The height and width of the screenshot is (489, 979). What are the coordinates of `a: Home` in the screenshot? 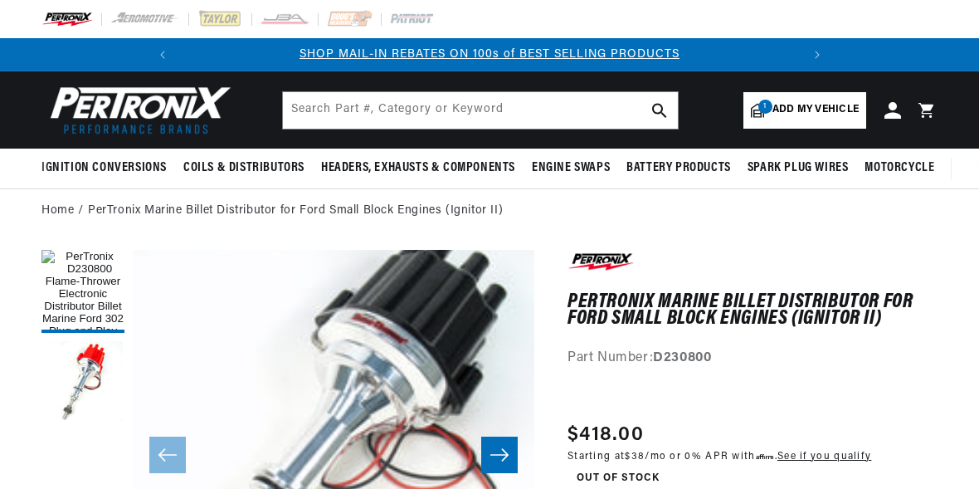 It's located at (57, 211).